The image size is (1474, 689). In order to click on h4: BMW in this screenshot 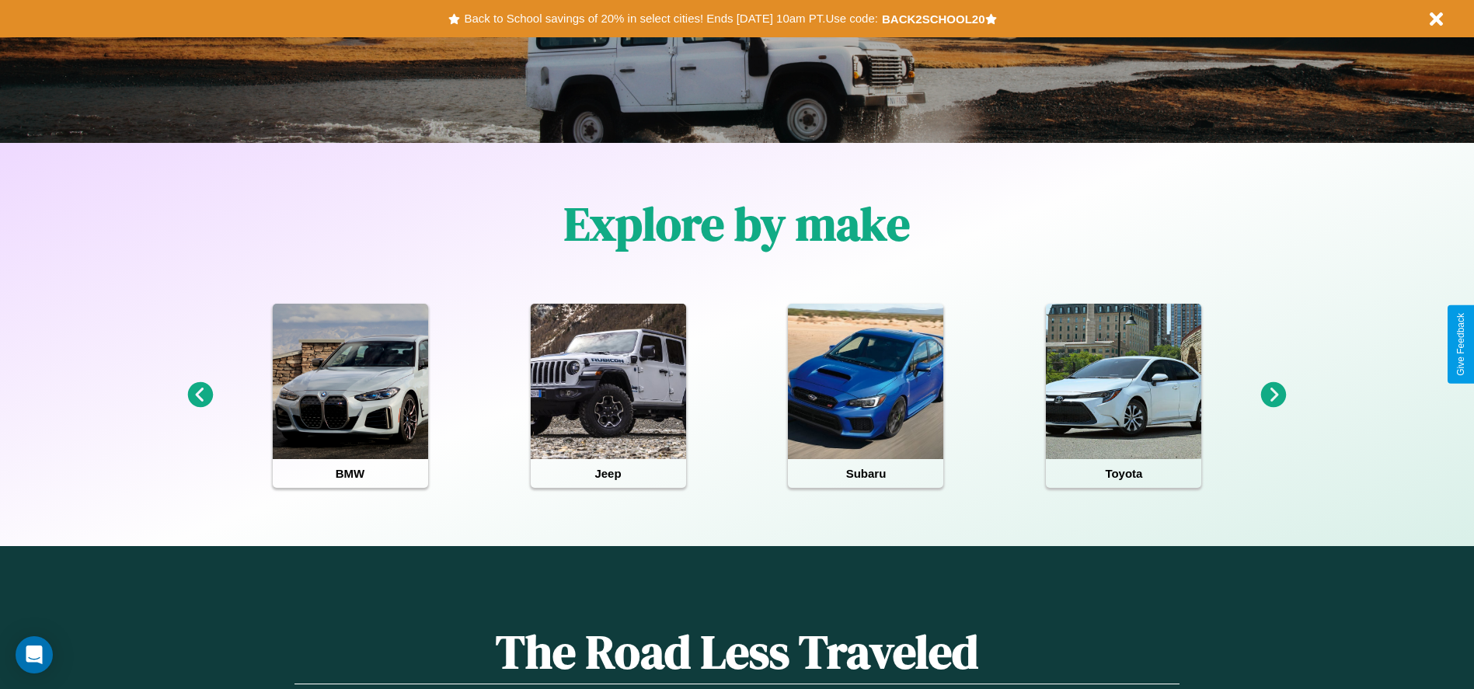, I will do `click(350, 473)`.